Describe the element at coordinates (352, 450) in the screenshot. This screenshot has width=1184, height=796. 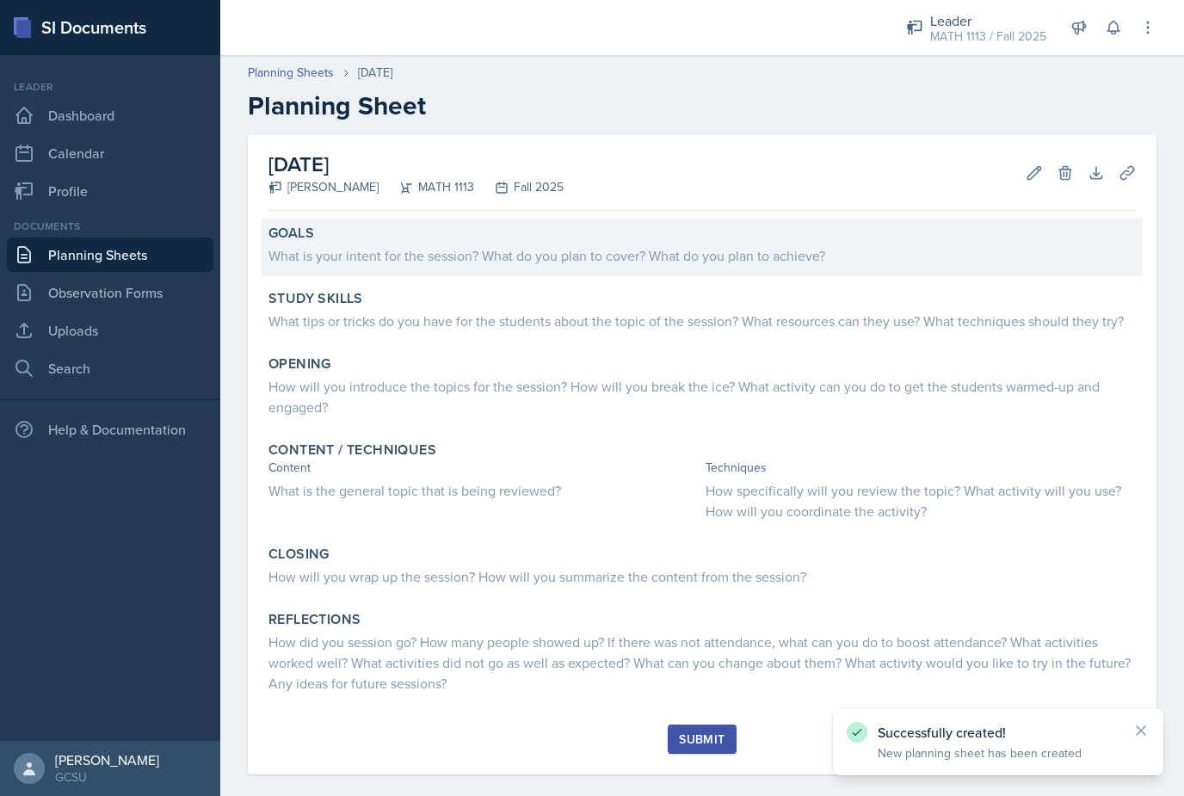
I see `label: Content / Techniques` at that location.